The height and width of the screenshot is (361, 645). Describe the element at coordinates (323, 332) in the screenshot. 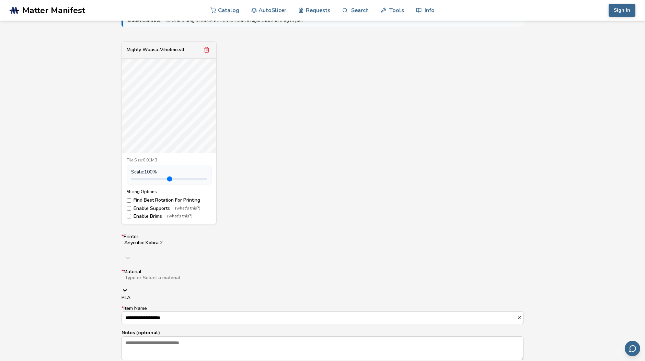

I see `p: Notes (optional)` at that location.